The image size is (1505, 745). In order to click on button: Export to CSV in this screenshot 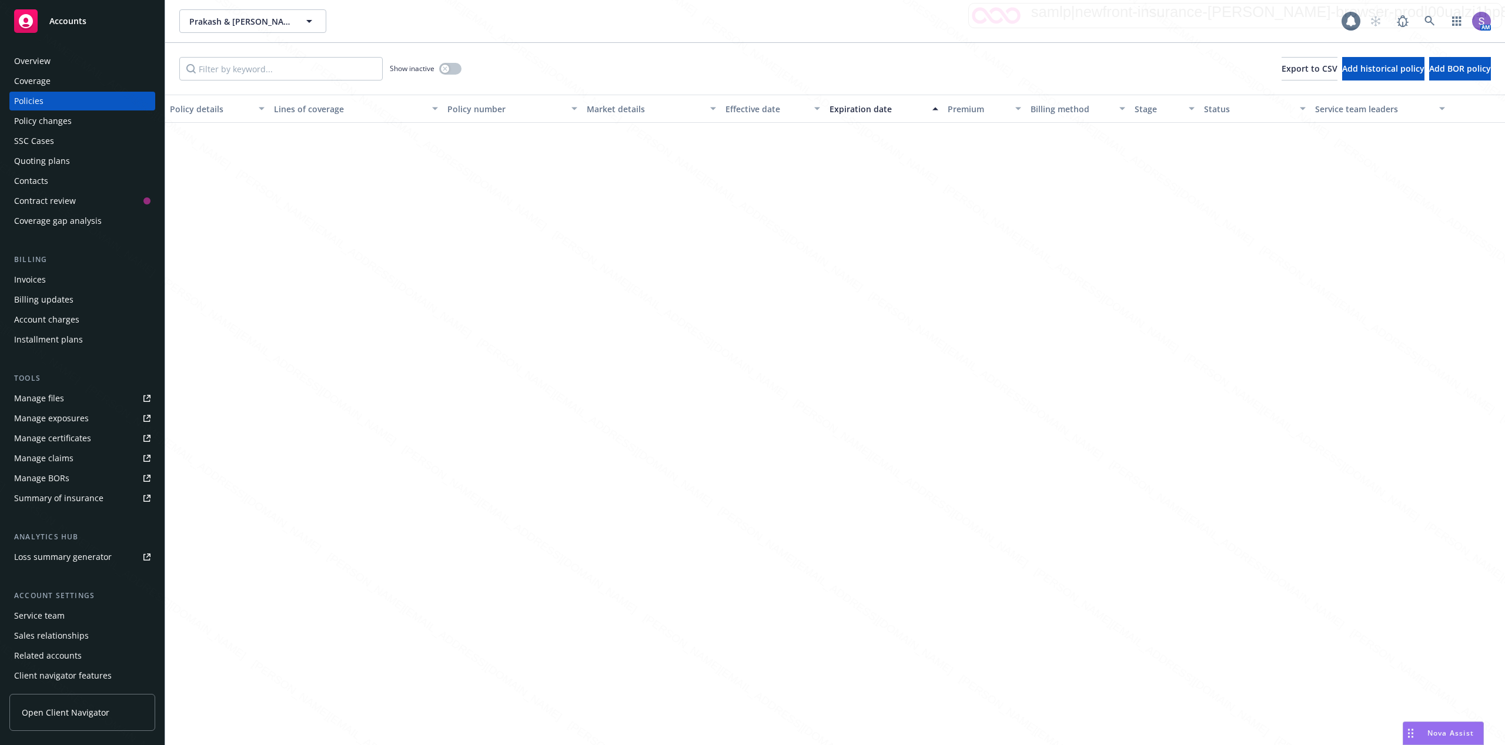, I will do `click(1309, 69)`.